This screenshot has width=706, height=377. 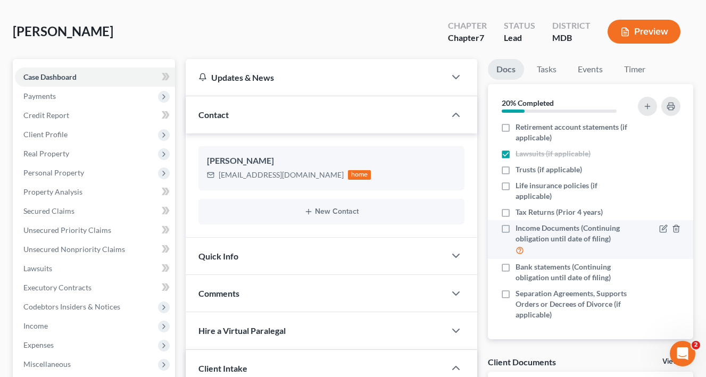 I want to click on span: Credit Report, so click(x=46, y=115).